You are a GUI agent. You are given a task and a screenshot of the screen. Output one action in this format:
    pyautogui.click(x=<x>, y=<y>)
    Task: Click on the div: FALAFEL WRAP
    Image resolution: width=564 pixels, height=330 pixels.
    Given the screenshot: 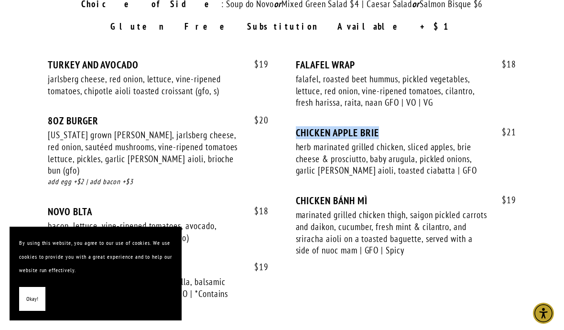 What is the action you would take?
    pyautogui.click(x=407, y=65)
    